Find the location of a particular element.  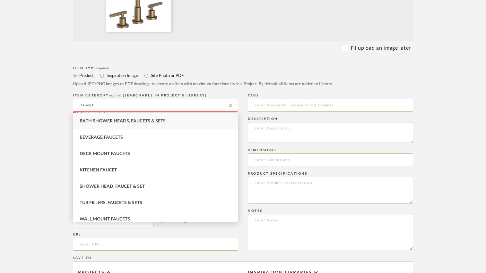

span: (Searchable in Project & Library) is located at coordinates (165, 96).